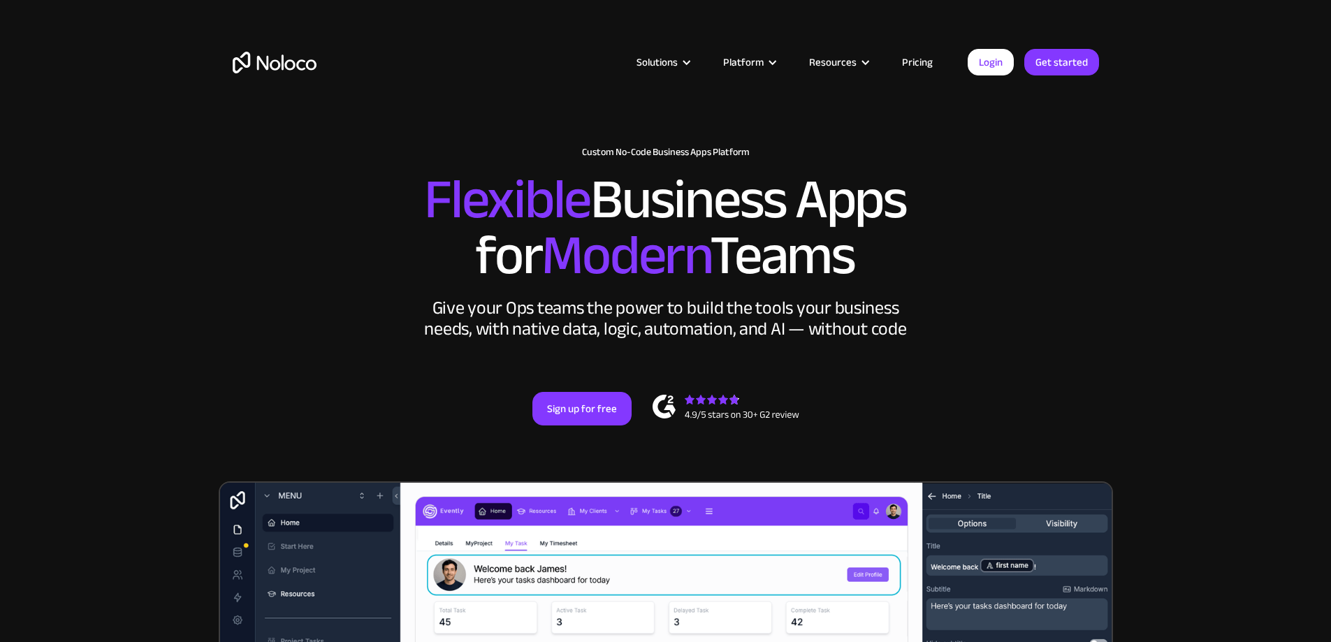  What do you see at coordinates (1062, 62) in the screenshot?
I see `a: Get started` at bounding box center [1062, 62].